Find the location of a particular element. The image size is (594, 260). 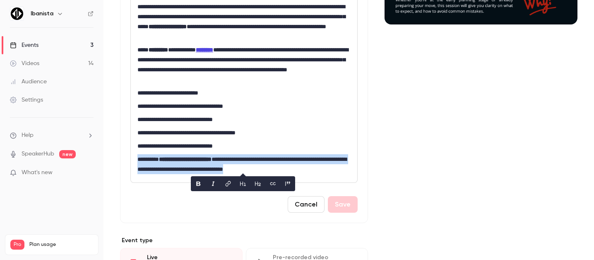

div: Settings is located at coordinates (26, 100).